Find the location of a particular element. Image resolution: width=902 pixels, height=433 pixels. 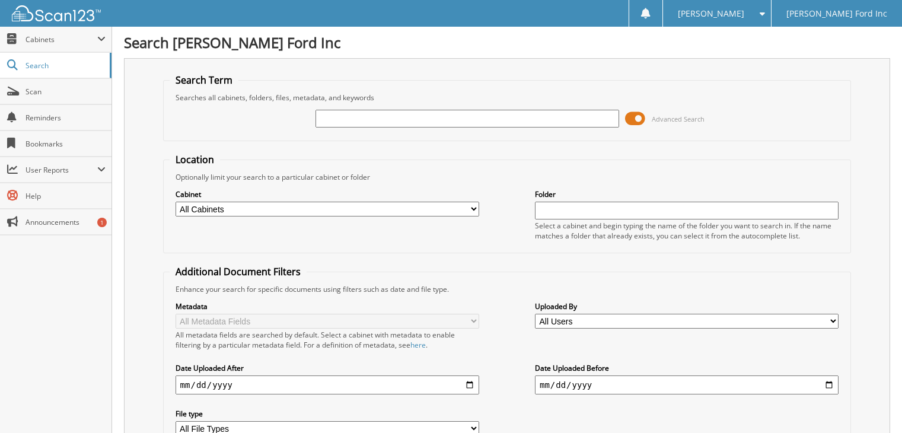

legend: Location is located at coordinates (194, 159).